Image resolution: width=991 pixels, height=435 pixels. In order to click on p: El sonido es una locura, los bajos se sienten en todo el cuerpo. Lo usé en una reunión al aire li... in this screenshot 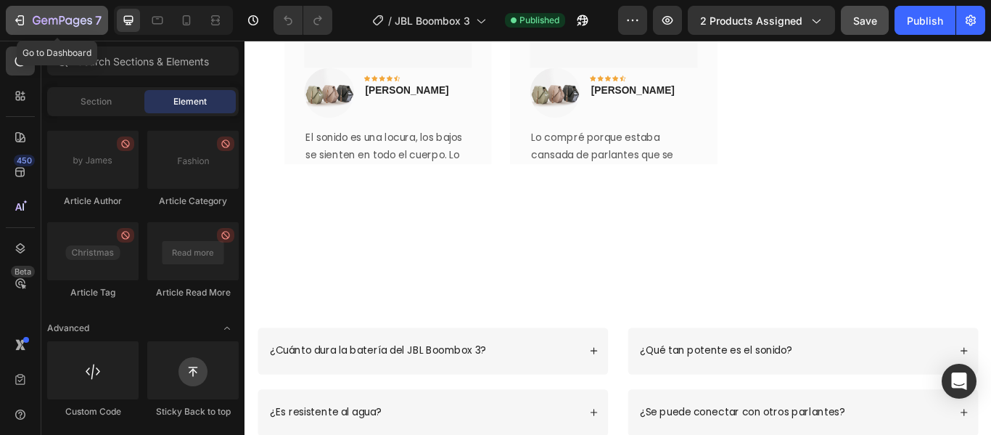, I will do `click(166, 165)`.